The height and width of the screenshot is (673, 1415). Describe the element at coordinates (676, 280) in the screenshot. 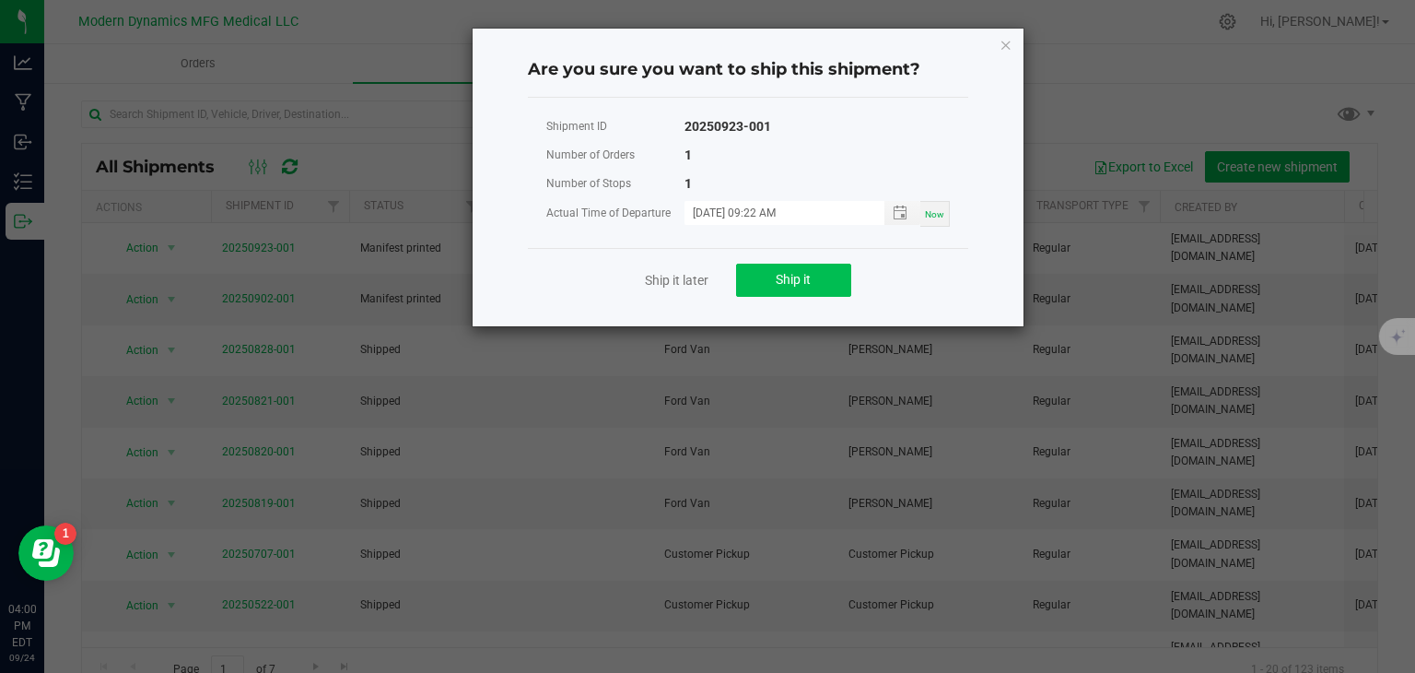

I see `a: Ship it later` at that location.